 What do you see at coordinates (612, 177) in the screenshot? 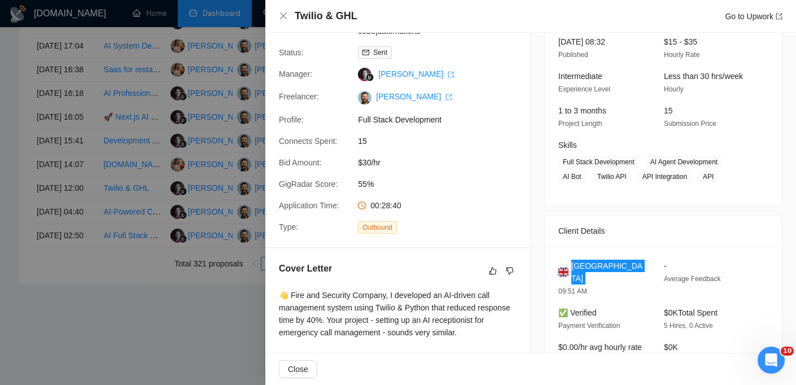
I see `span: Twilio API` at bounding box center [612, 177].